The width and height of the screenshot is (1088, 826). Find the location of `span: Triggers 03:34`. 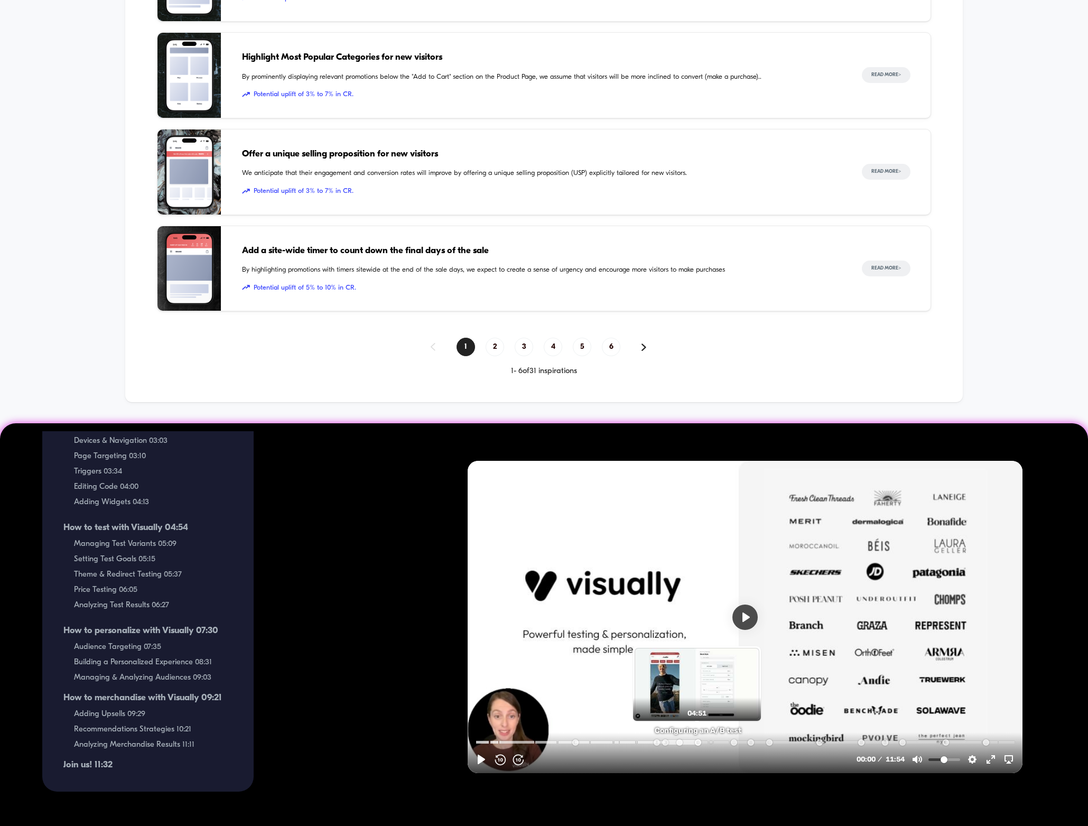

span: Triggers 03:34 is located at coordinates (153, 471).